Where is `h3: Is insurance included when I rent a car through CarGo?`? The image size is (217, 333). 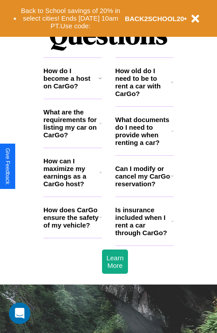 h3: Is insurance included when I rent a car through CarGo? is located at coordinates (143, 221).